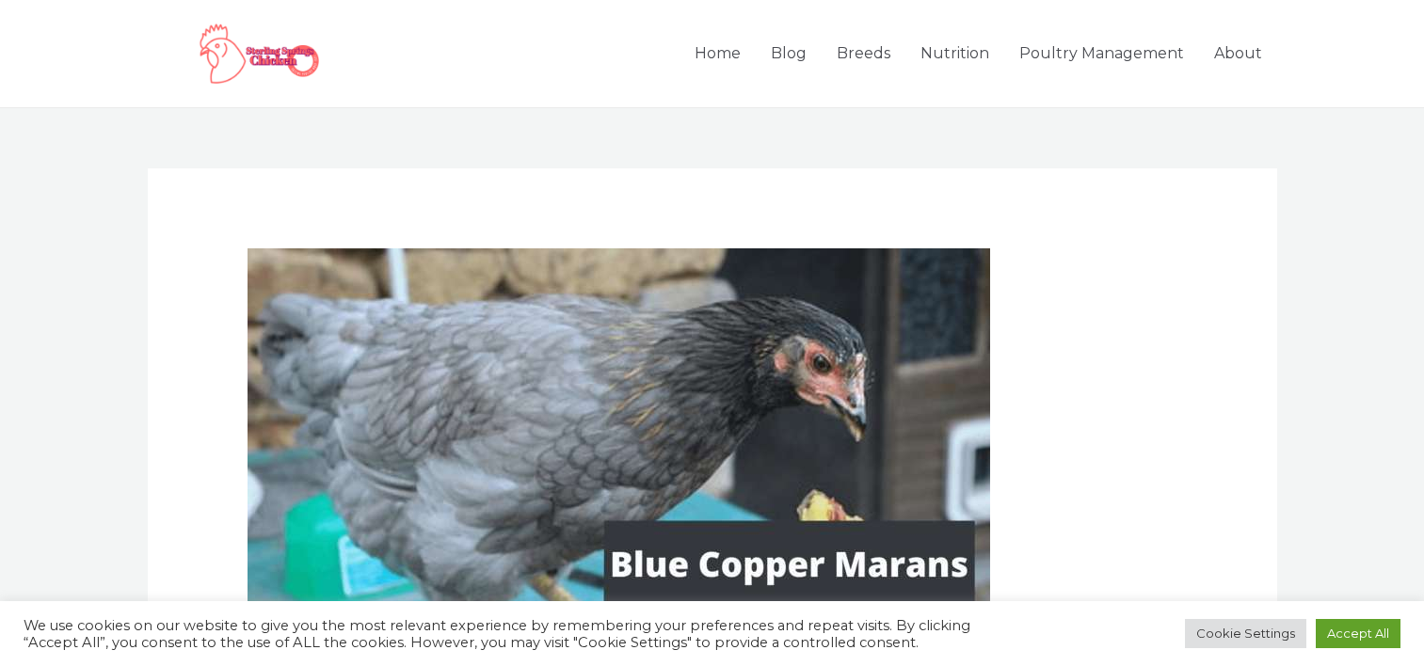 The width and height of the screenshot is (1424, 666). What do you see at coordinates (1101, 54) in the screenshot?
I see `a: Poultry Management` at bounding box center [1101, 54].